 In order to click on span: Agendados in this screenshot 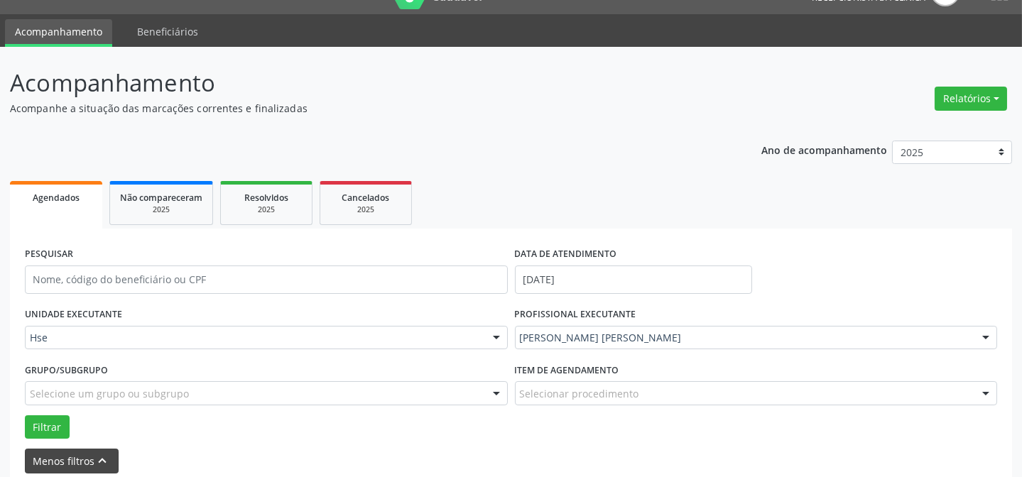, I will do `click(56, 197)`.